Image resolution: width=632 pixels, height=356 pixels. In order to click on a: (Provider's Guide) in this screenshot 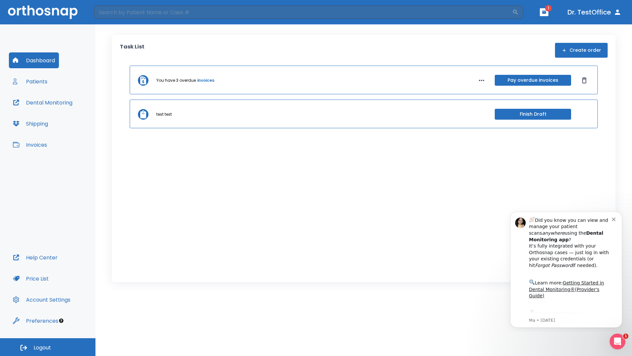, I will do `click(64, 87)`.